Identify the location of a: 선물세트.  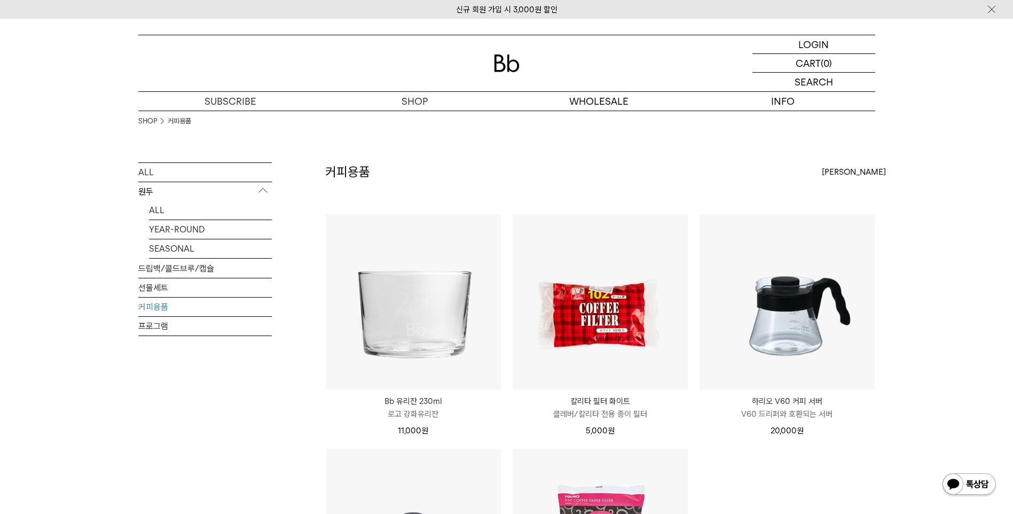
(205, 287).